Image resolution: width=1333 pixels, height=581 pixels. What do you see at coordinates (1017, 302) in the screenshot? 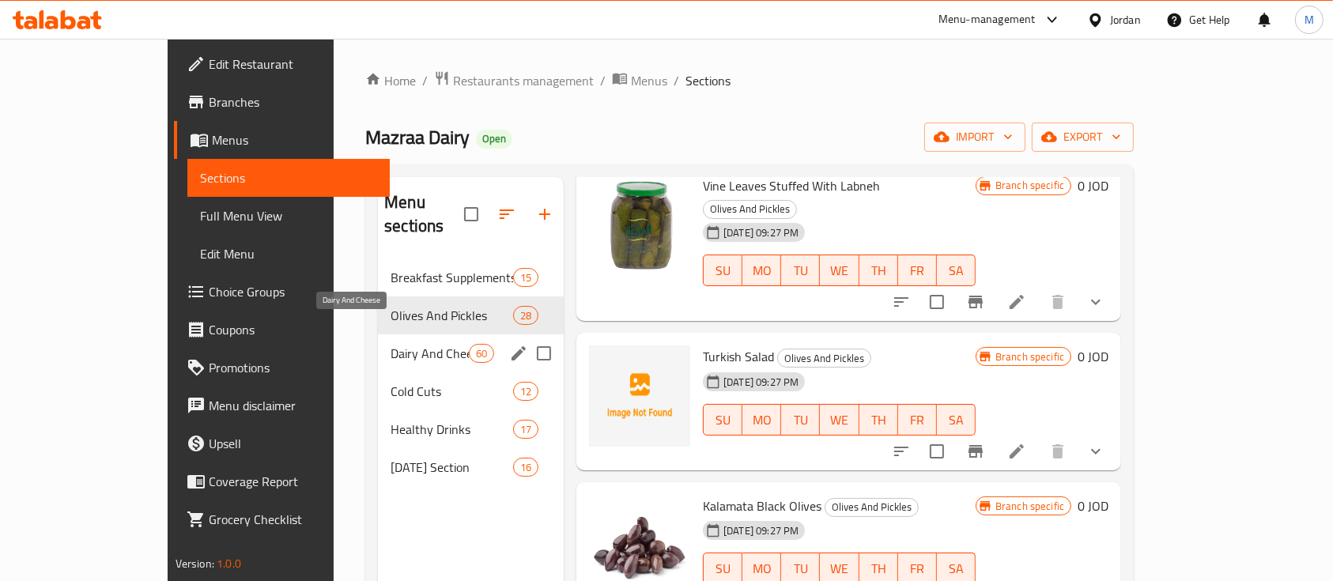
I see `a: Edit menu item` at bounding box center [1017, 302].